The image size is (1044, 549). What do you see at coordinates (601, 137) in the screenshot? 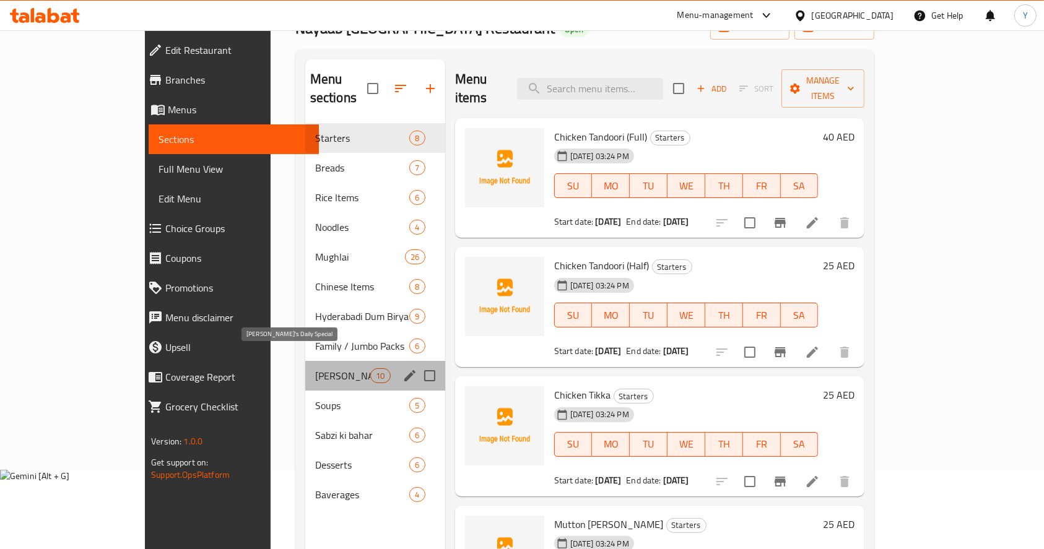
I see `span: Chicken Tandoori (Full)` at bounding box center [601, 137].